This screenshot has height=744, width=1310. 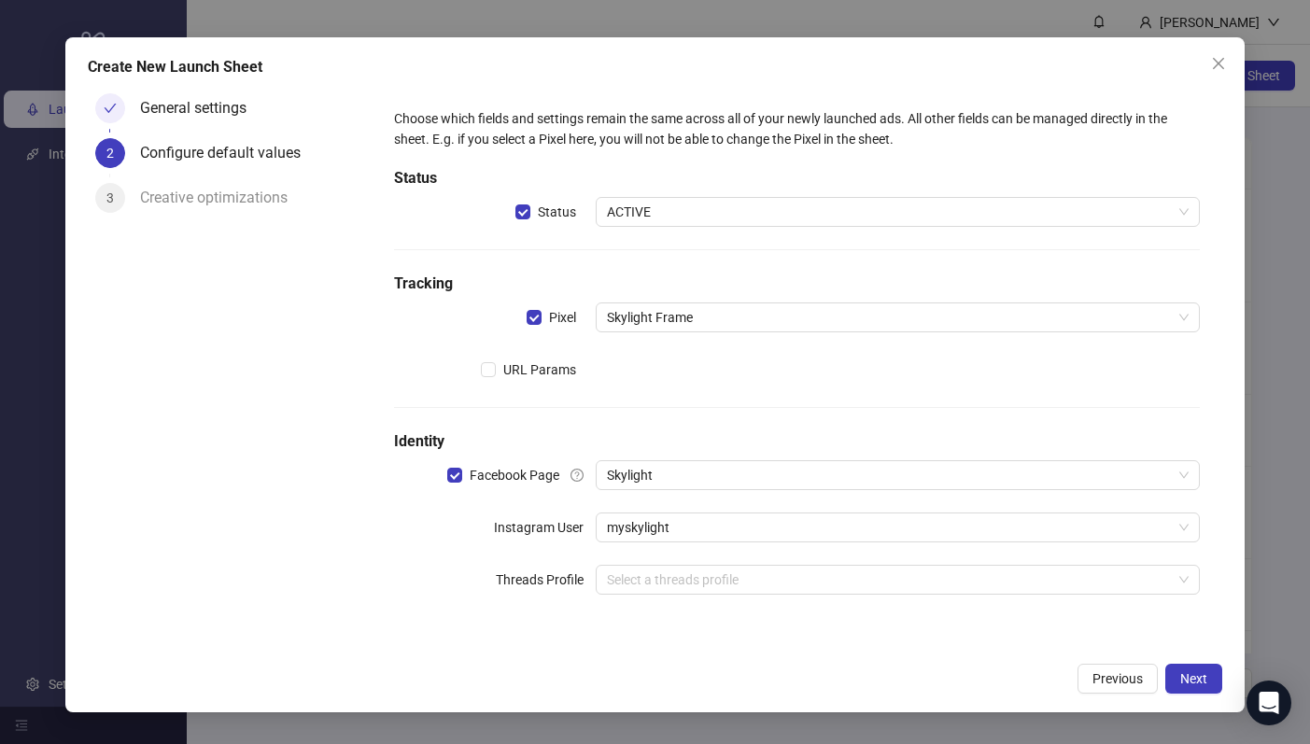 What do you see at coordinates (110, 198) in the screenshot?
I see `span: 3` at bounding box center [110, 198].